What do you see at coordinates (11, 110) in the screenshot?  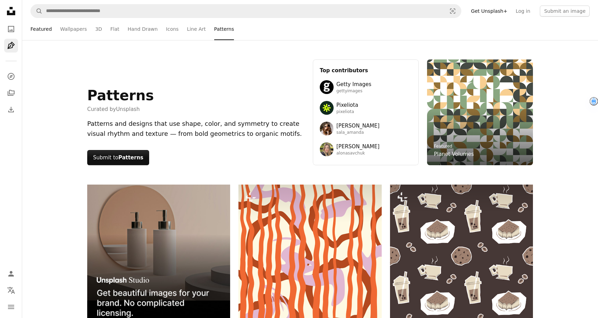 I see `a: Download History` at bounding box center [11, 110].